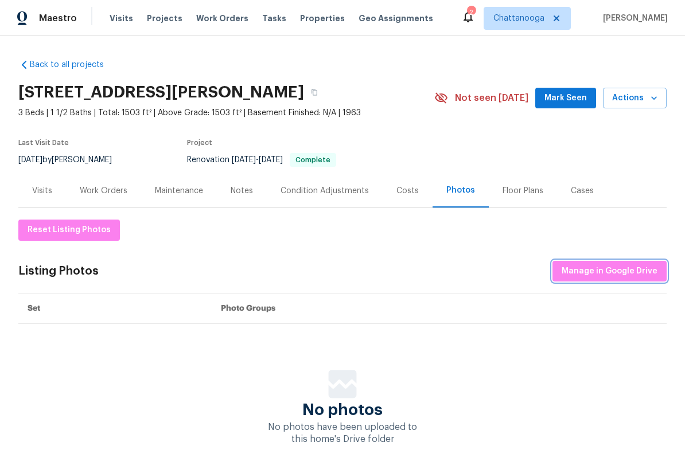 The width and height of the screenshot is (685, 450). I want to click on div: Visits, so click(42, 191).